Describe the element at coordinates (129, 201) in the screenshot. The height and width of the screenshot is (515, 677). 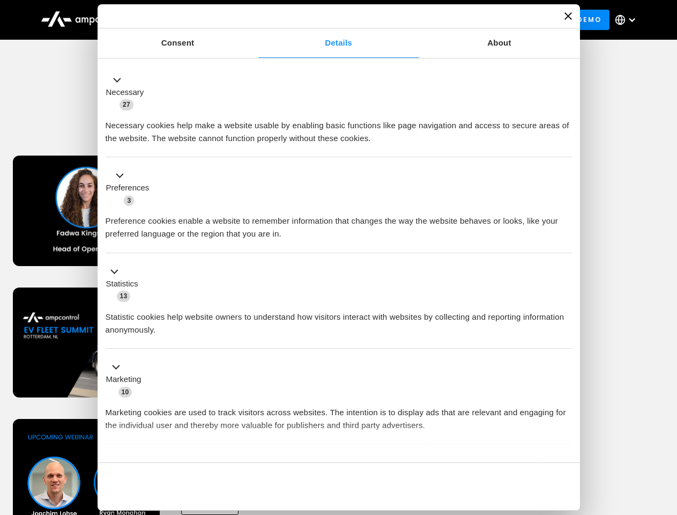
I see `span: 3` at that location.